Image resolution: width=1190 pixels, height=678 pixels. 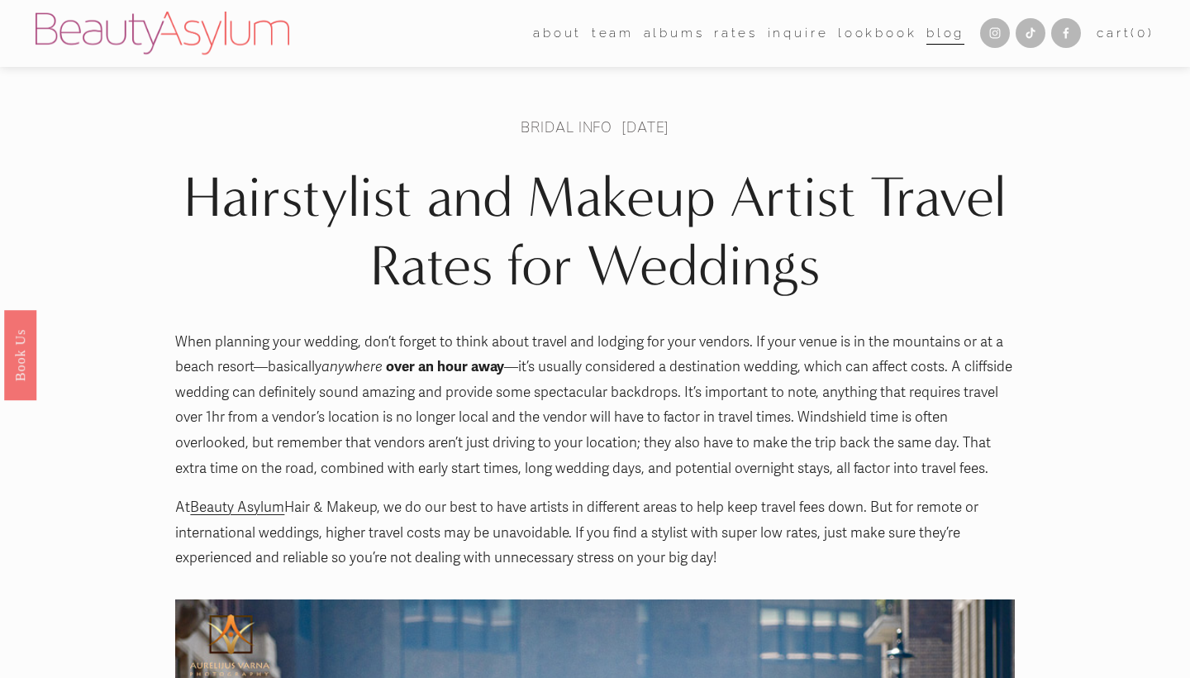 What do you see at coordinates (237, 507) in the screenshot?
I see `a: Beauty Asylum` at bounding box center [237, 507].